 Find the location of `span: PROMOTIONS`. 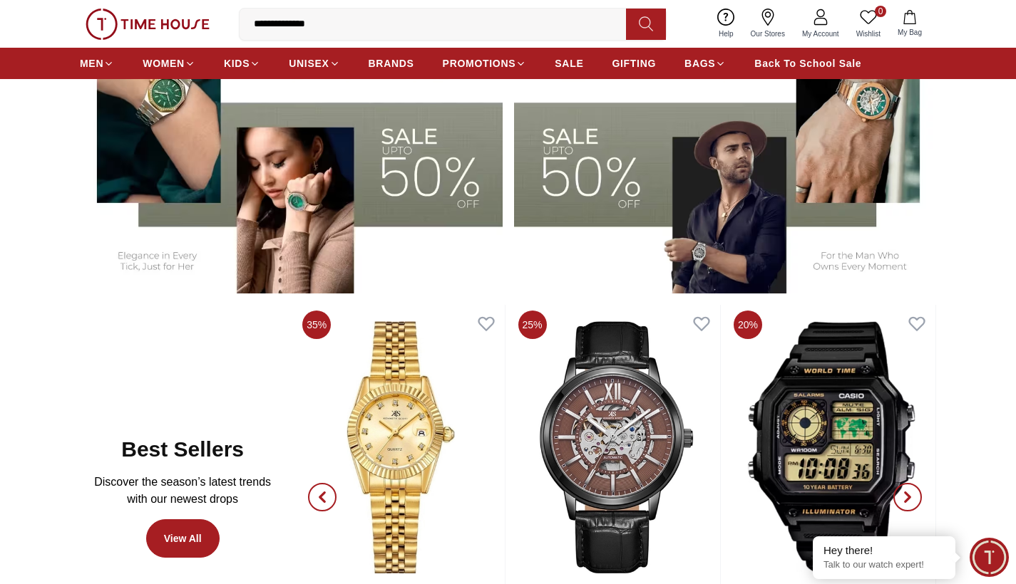

span: PROMOTIONS is located at coordinates (479, 63).